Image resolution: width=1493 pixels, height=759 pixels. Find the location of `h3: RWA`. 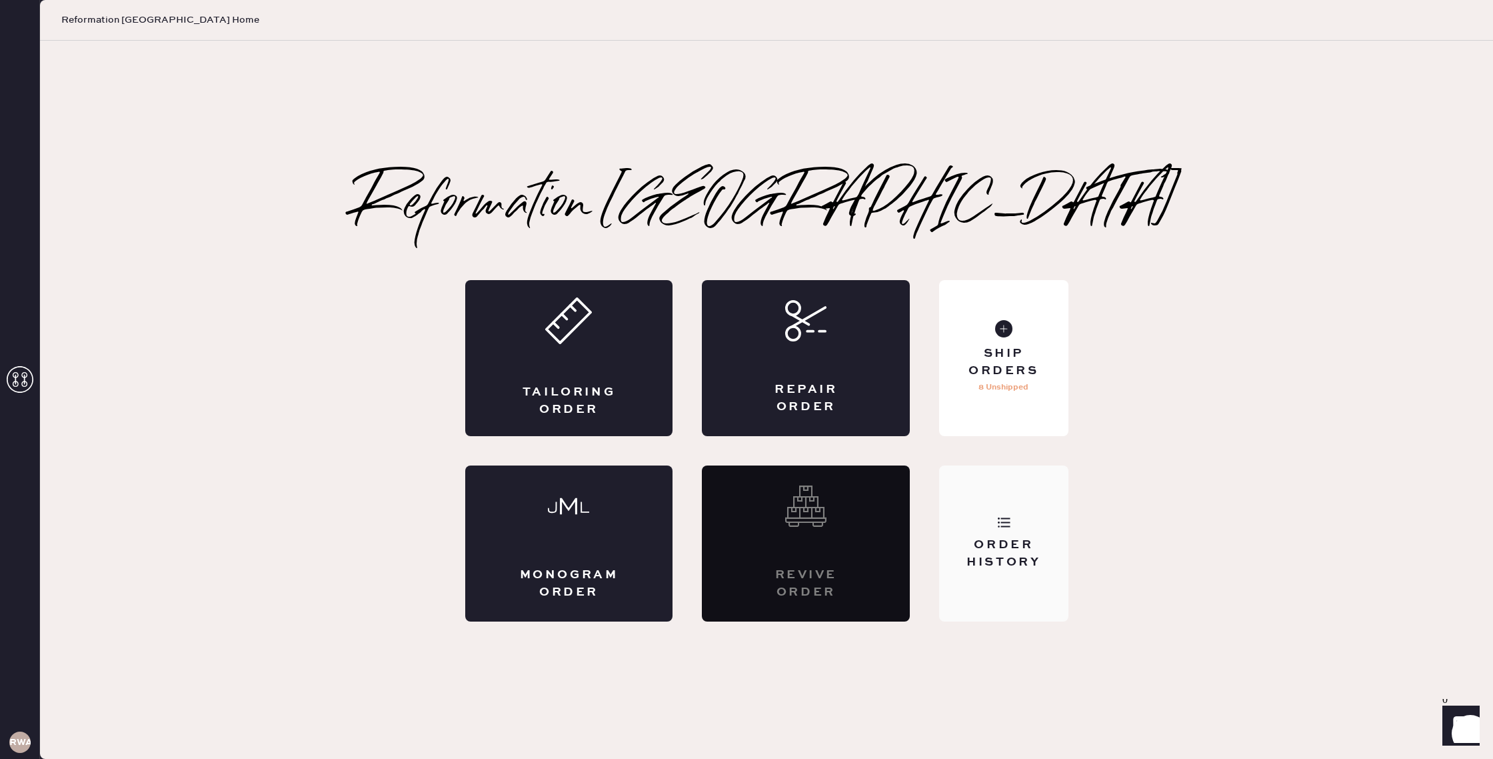

h3: RWA is located at coordinates (20, 742).